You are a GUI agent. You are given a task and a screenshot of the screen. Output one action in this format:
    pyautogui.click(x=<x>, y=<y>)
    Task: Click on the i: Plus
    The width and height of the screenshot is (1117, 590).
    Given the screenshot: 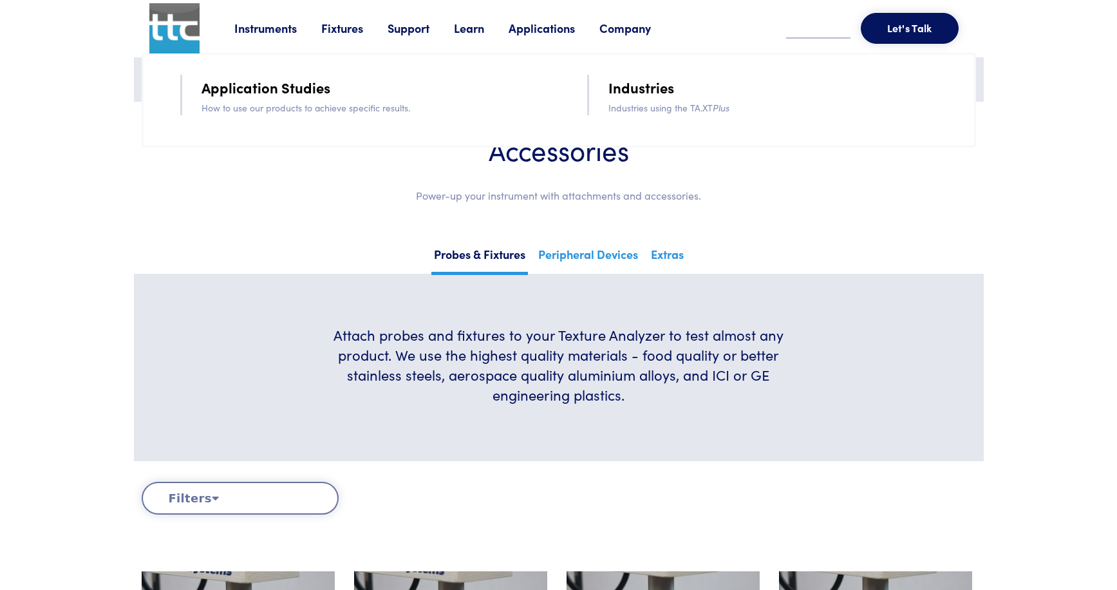 What is the action you would take?
    pyautogui.click(x=721, y=107)
    